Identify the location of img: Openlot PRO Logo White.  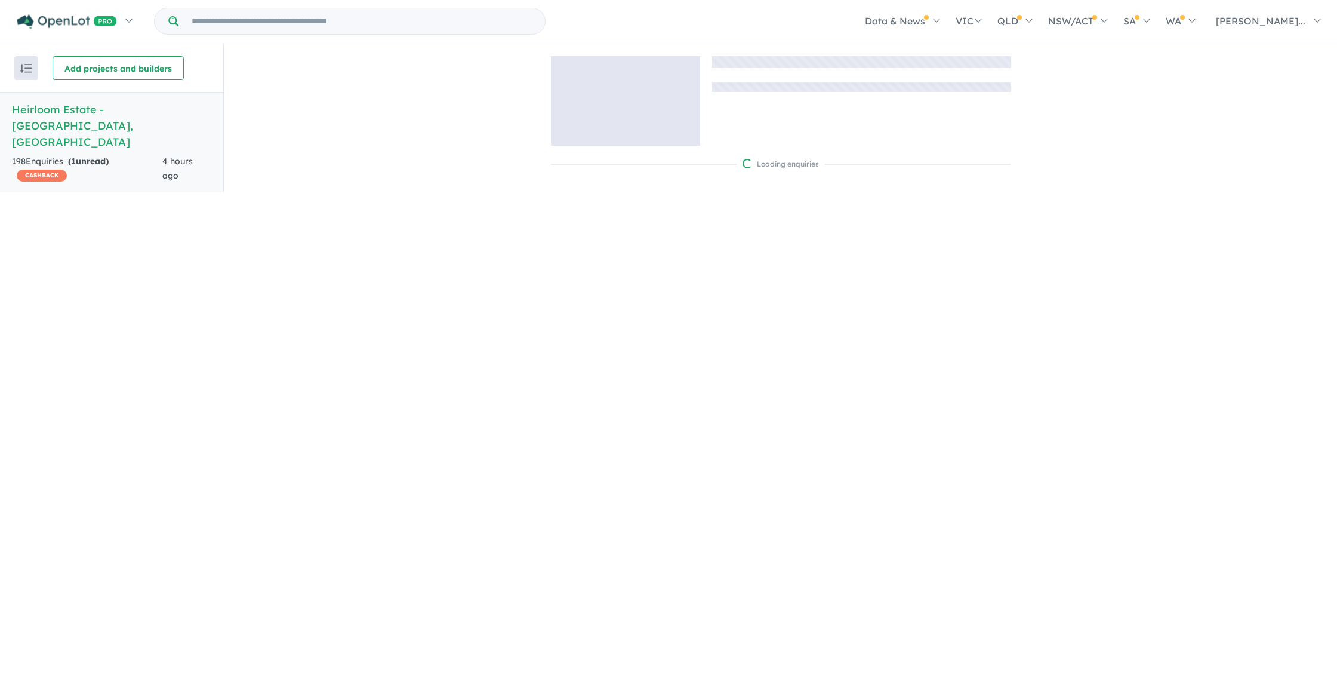
(67, 21).